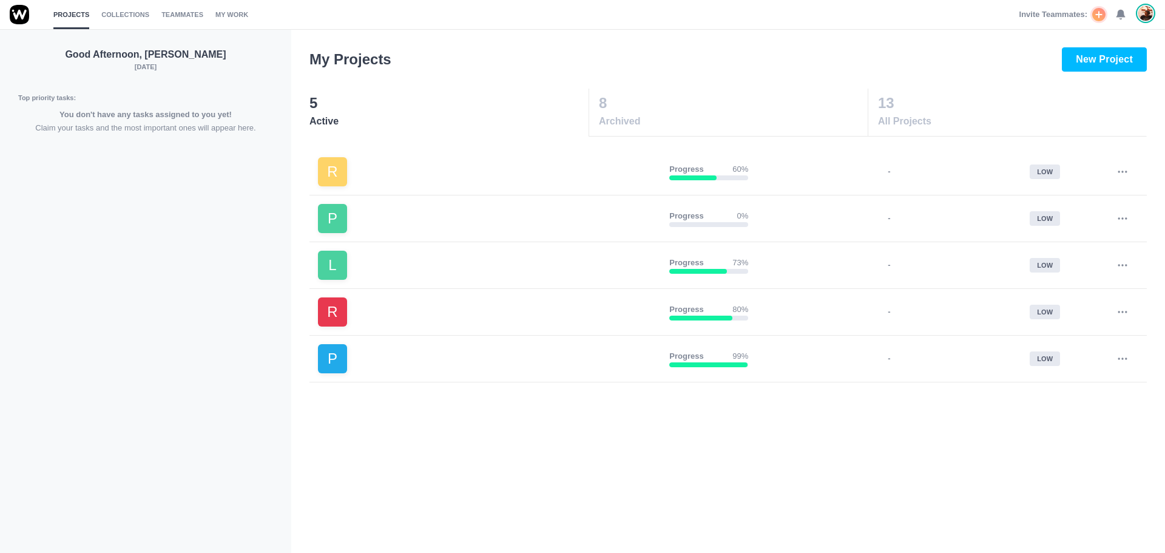 This screenshot has width=1165, height=553. Describe the element at coordinates (333, 265) in the screenshot. I see `div: L` at that location.